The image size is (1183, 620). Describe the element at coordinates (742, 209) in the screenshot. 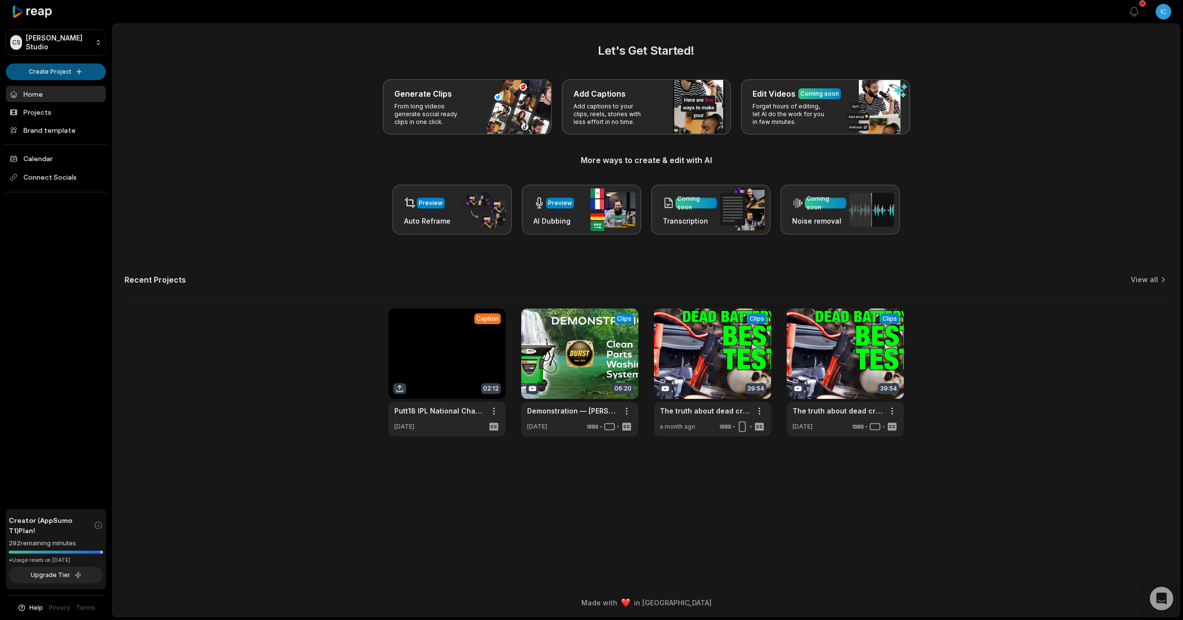

I see `img: transcription.png` at that location.